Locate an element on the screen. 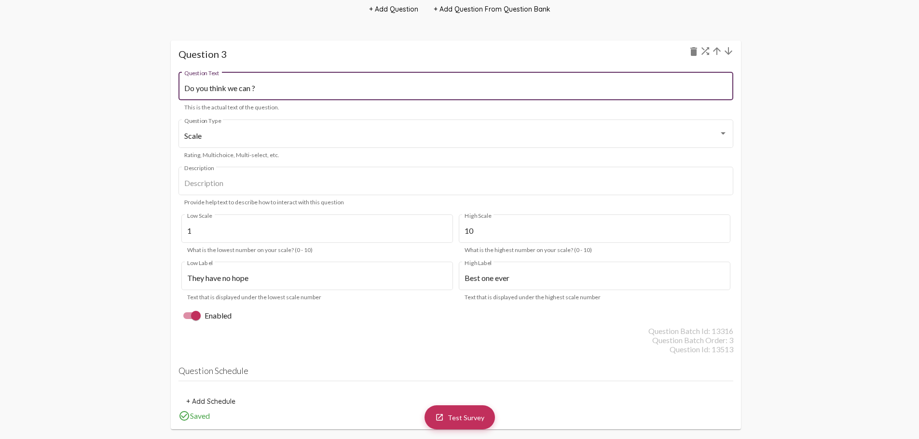  mat-hint: Rating, Multichoice, Multi-select, etc. is located at coordinates (231, 155).